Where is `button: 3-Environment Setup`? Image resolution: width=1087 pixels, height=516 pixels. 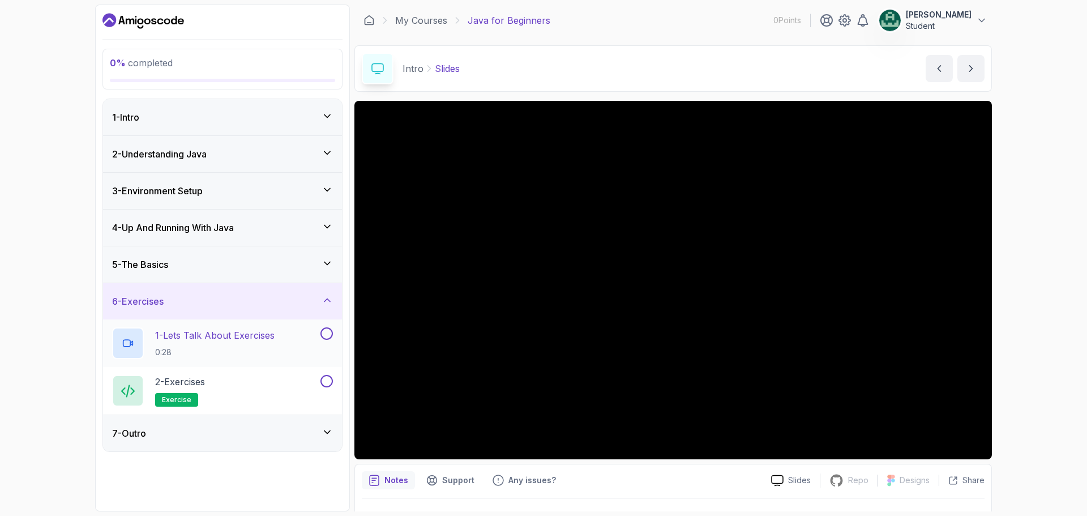 button: 3-Environment Setup is located at coordinates (223, 191).